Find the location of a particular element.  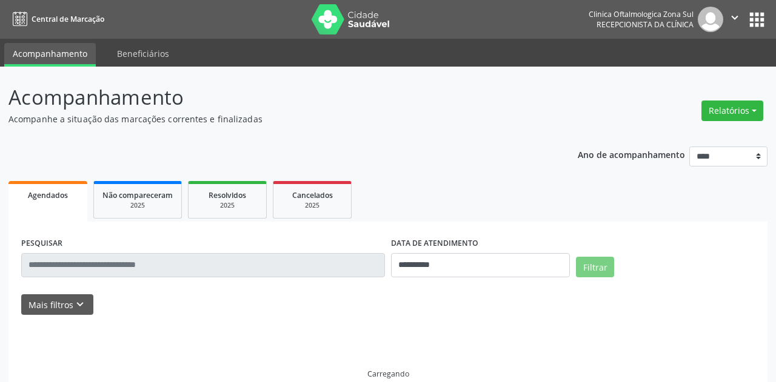

button: Mais filtroskeyboard_arrow_down is located at coordinates (57, 305).